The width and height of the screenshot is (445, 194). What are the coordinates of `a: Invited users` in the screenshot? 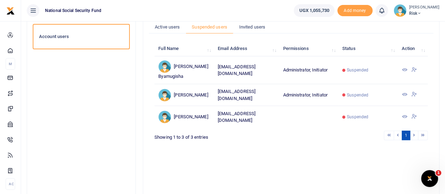 It's located at (252, 27).